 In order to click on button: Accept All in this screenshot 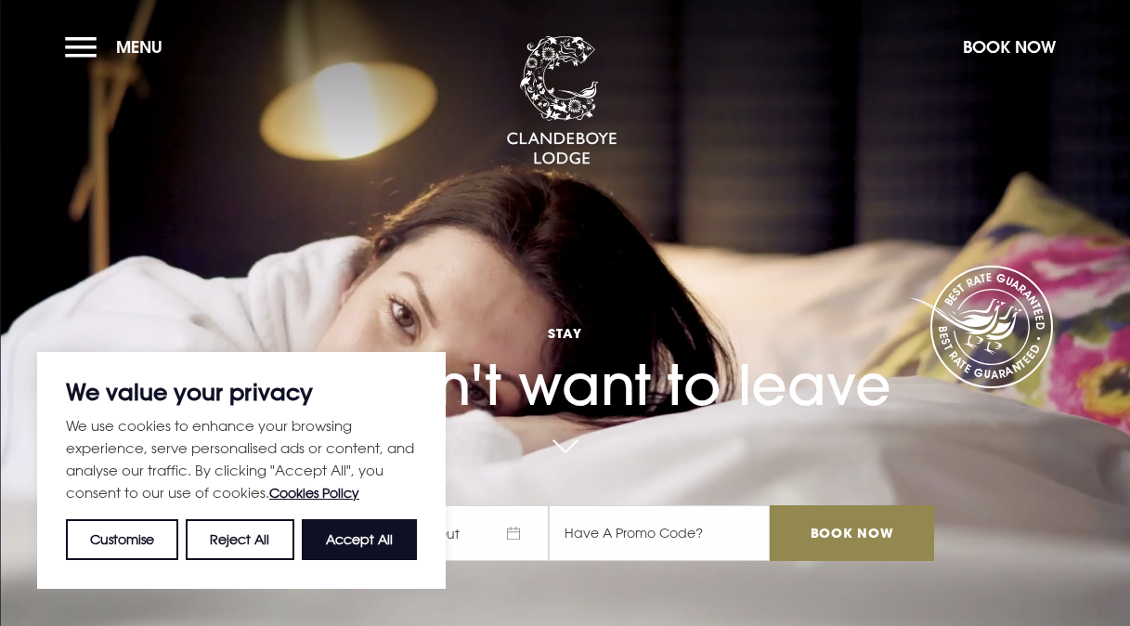, I will do `click(359, 540)`.